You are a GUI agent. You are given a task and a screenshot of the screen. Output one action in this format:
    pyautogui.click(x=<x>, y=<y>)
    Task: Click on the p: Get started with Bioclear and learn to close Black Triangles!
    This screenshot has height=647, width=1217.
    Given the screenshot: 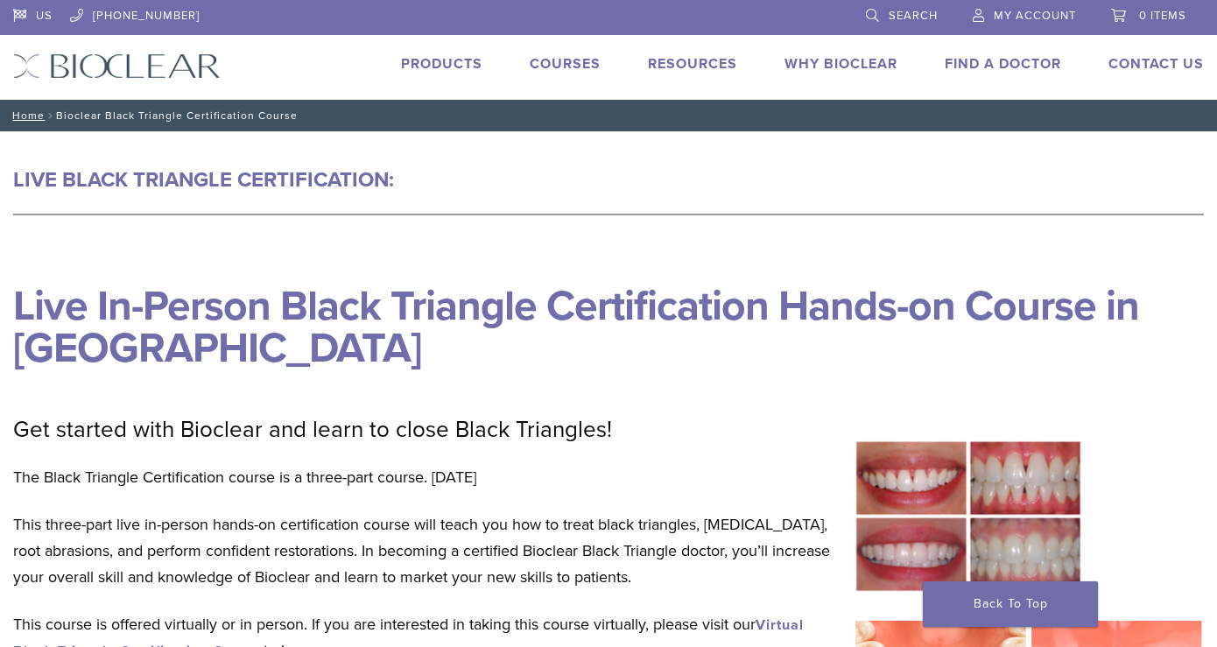 What is the action you would take?
    pyautogui.click(x=422, y=430)
    